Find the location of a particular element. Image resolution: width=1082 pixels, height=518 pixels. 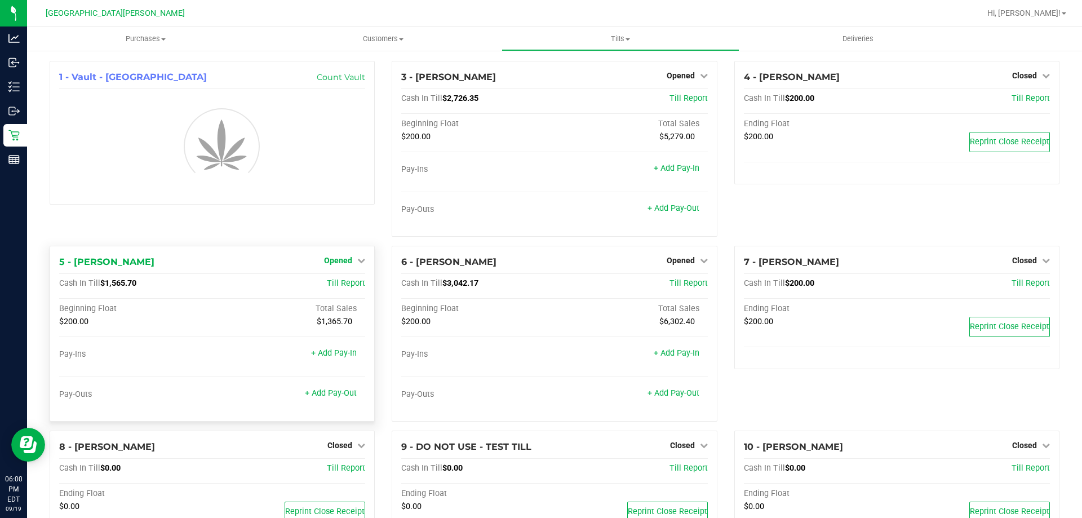

inline-svg: Inventory is located at coordinates (14, 87).